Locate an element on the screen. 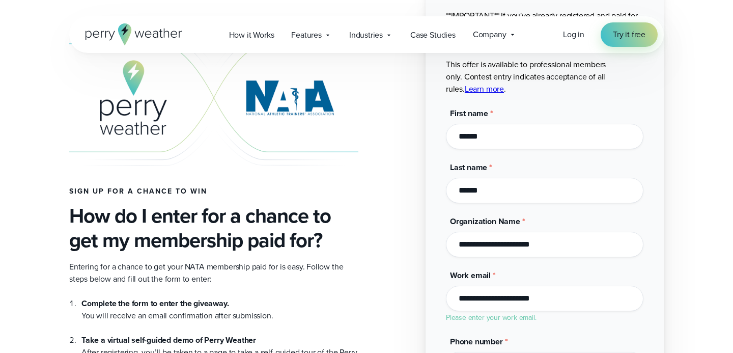 The image size is (733, 353). span: Case Studies is located at coordinates (432, 35).